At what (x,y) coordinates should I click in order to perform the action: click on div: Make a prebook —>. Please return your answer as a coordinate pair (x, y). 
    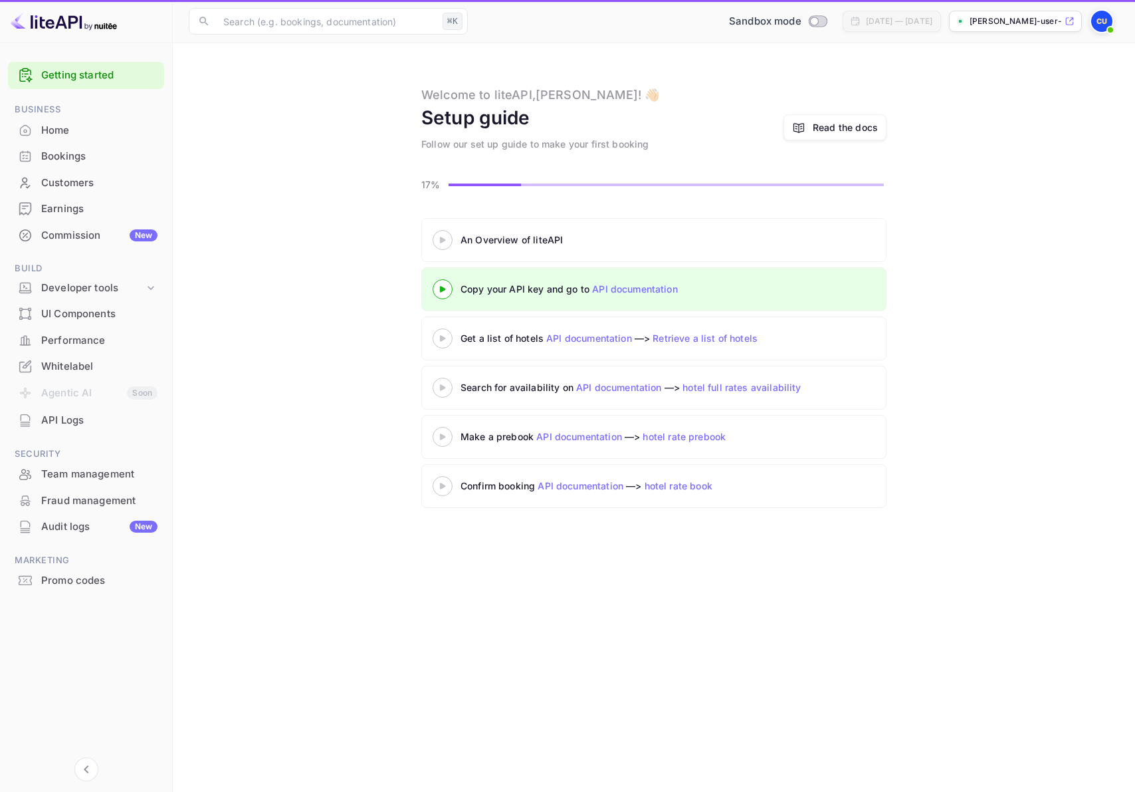
    Looking at the image, I should click on (627, 436).